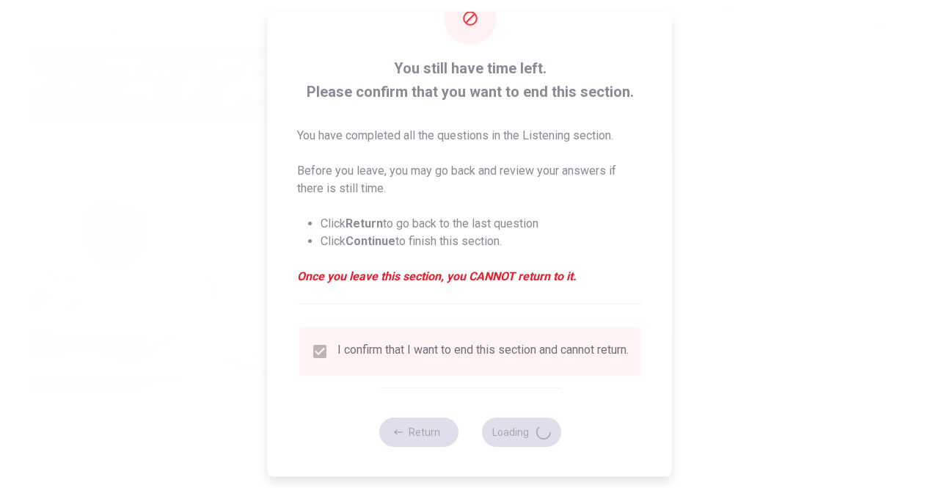 The image size is (939, 488). I want to click on span: You still have time left. Please confirm that you want to end this section., so click(470, 80).